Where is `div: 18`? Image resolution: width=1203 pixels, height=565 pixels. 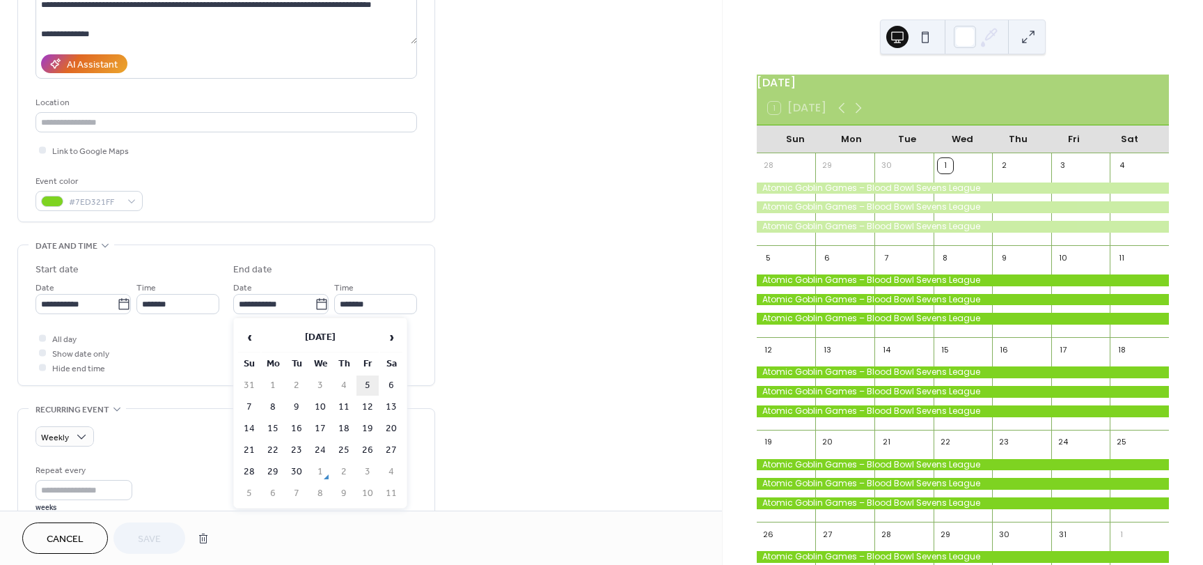
div: 18 is located at coordinates (1121, 349).